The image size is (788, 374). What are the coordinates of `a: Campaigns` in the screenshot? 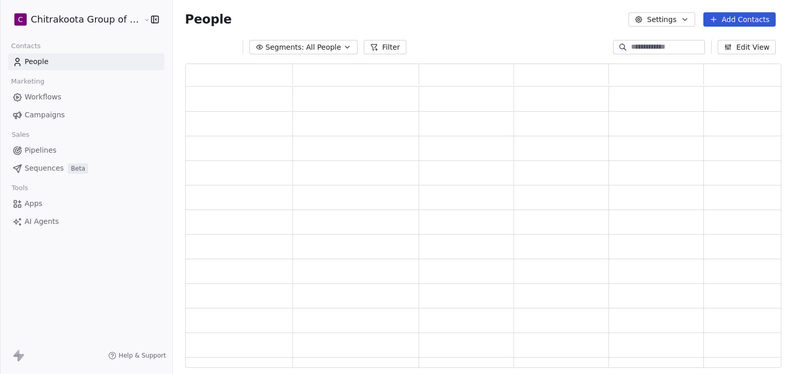 It's located at (86, 115).